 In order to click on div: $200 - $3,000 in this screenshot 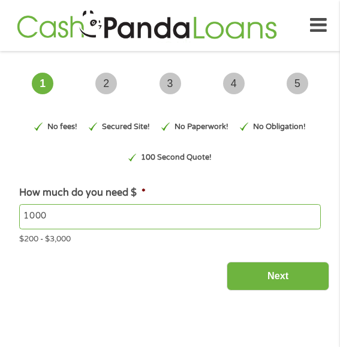, I will do `click(170, 237)`.